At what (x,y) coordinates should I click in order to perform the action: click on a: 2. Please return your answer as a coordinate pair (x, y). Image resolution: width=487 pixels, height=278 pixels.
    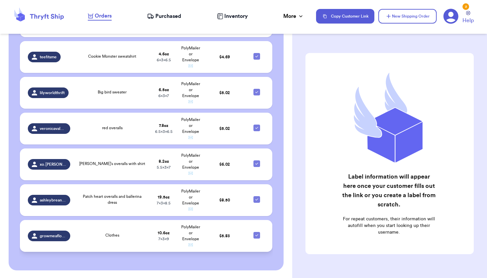
    Looking at the image, I should click on (450, 16).